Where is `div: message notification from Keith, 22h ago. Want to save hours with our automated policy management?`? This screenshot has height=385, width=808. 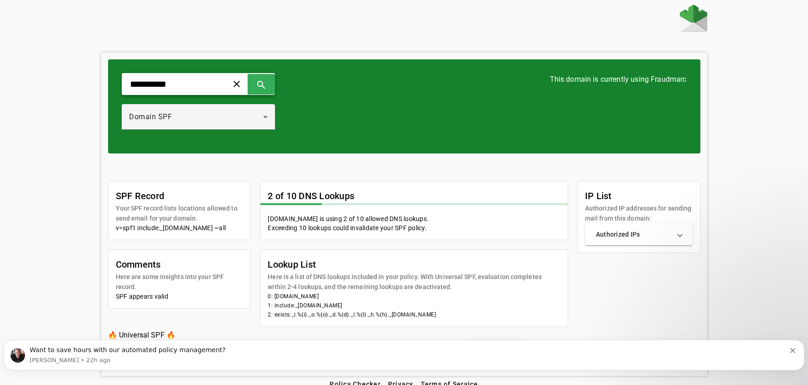
div: message notification from Keith, 22h ago. Want to save hours with our automated policy management? is located at coordinates (404, 26).